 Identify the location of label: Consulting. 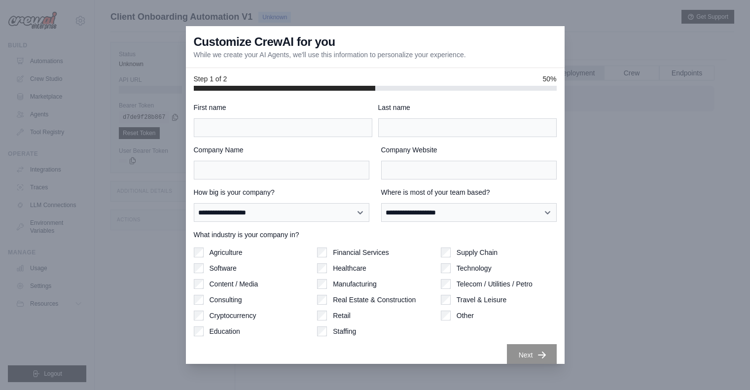
(226, 300).